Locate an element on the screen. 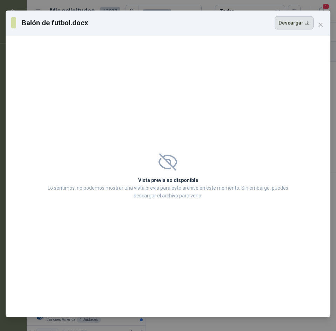 Image resolution: width=336 pixels, height=331 pixels. p: Lo sentimos, no podemos mostrar una vista previa para este archivo en este momento. Sin embargo, ... is located at coordinates (168, 192).